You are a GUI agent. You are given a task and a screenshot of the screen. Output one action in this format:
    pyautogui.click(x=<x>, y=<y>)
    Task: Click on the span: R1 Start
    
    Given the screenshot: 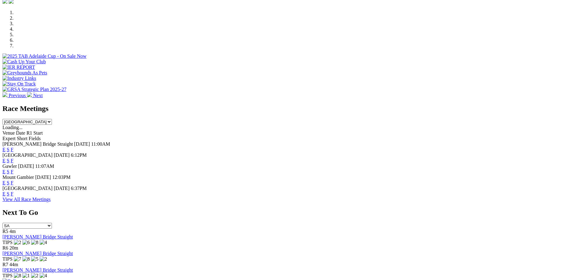 What is the action you would take?
    pyautogui.click(x=34, y=133)
    